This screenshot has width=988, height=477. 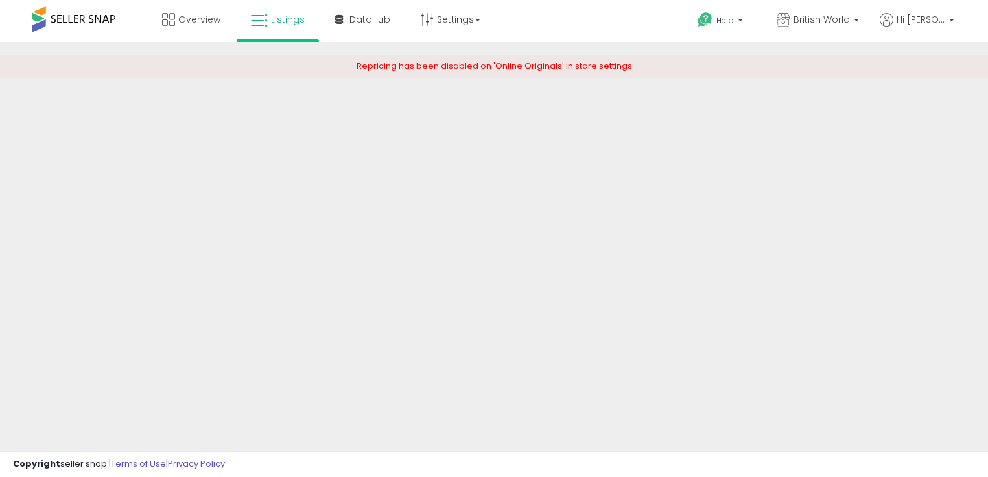 What do you see at coordinates (119, 464) in the screenshot?
I see `div: seller snap | |` at bounding box center [119, 464].